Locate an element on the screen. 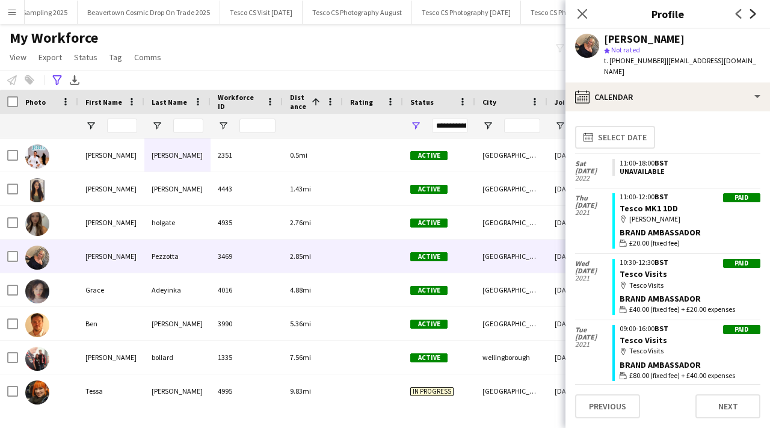  input: City Filter Input is located at coordinates (522, 126).